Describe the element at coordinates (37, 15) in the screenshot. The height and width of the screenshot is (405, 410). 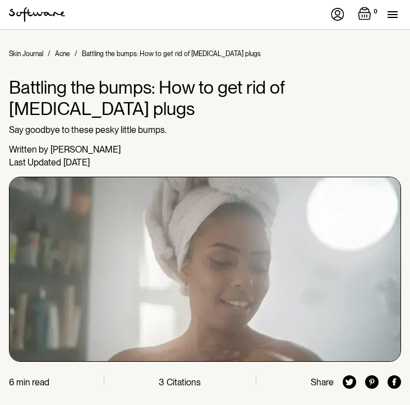
I see `a: home` at that location.